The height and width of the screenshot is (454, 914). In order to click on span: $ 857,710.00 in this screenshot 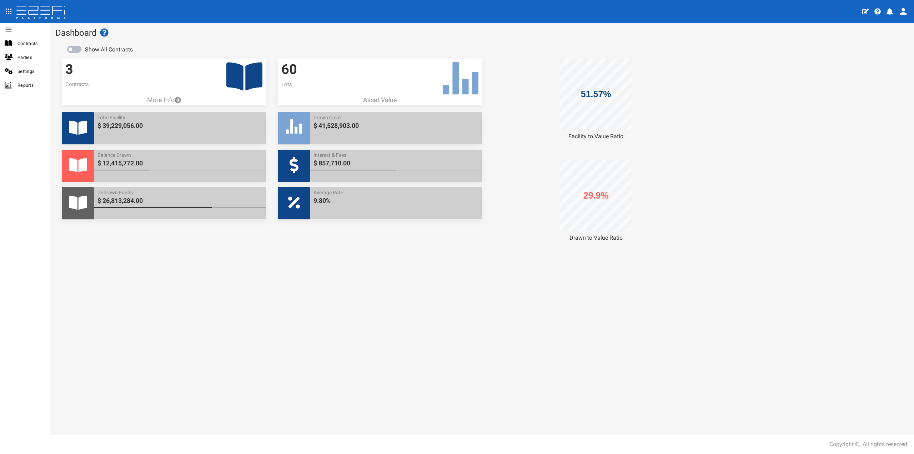, I will do `click(396, 163)`.